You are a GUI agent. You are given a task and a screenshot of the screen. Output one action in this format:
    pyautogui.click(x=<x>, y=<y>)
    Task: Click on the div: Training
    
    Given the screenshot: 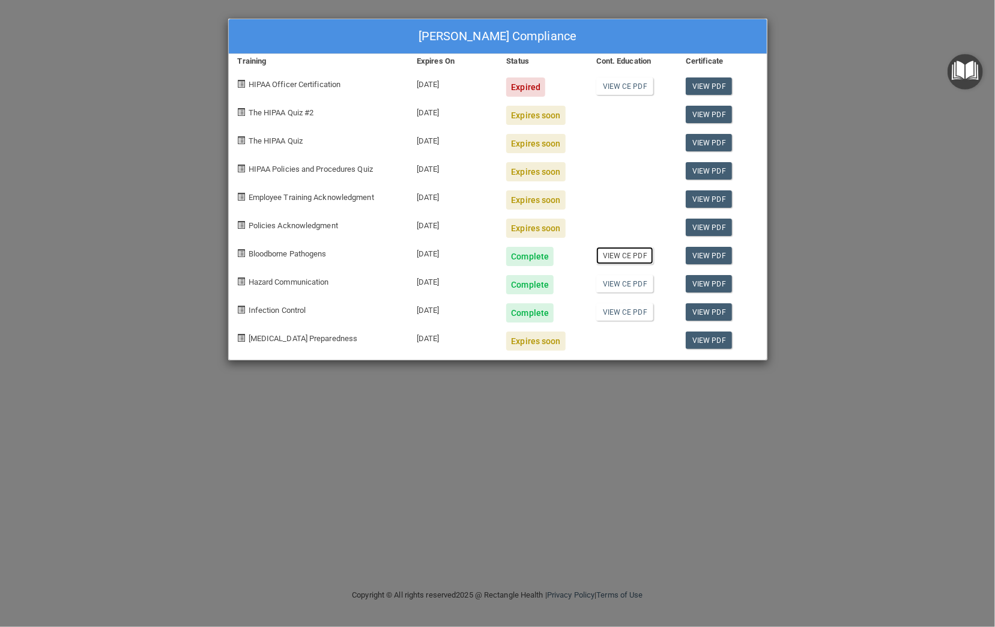 What is the action you would take?
    pyautogui.click(x=318, y=61)
    